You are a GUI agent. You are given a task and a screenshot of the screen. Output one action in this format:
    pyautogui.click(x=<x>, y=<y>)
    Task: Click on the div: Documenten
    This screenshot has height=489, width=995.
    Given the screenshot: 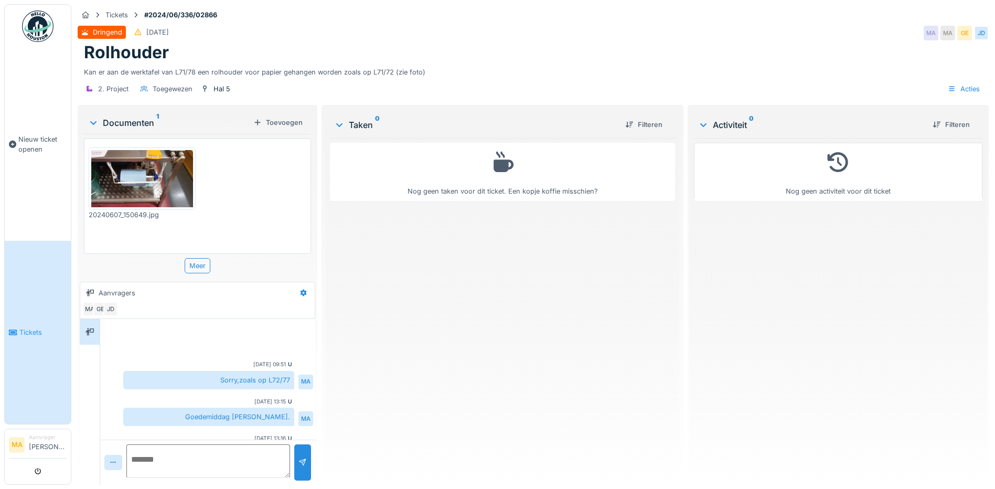 What is the action you would take?
    pyautogui.click(x=168, y=123)
    